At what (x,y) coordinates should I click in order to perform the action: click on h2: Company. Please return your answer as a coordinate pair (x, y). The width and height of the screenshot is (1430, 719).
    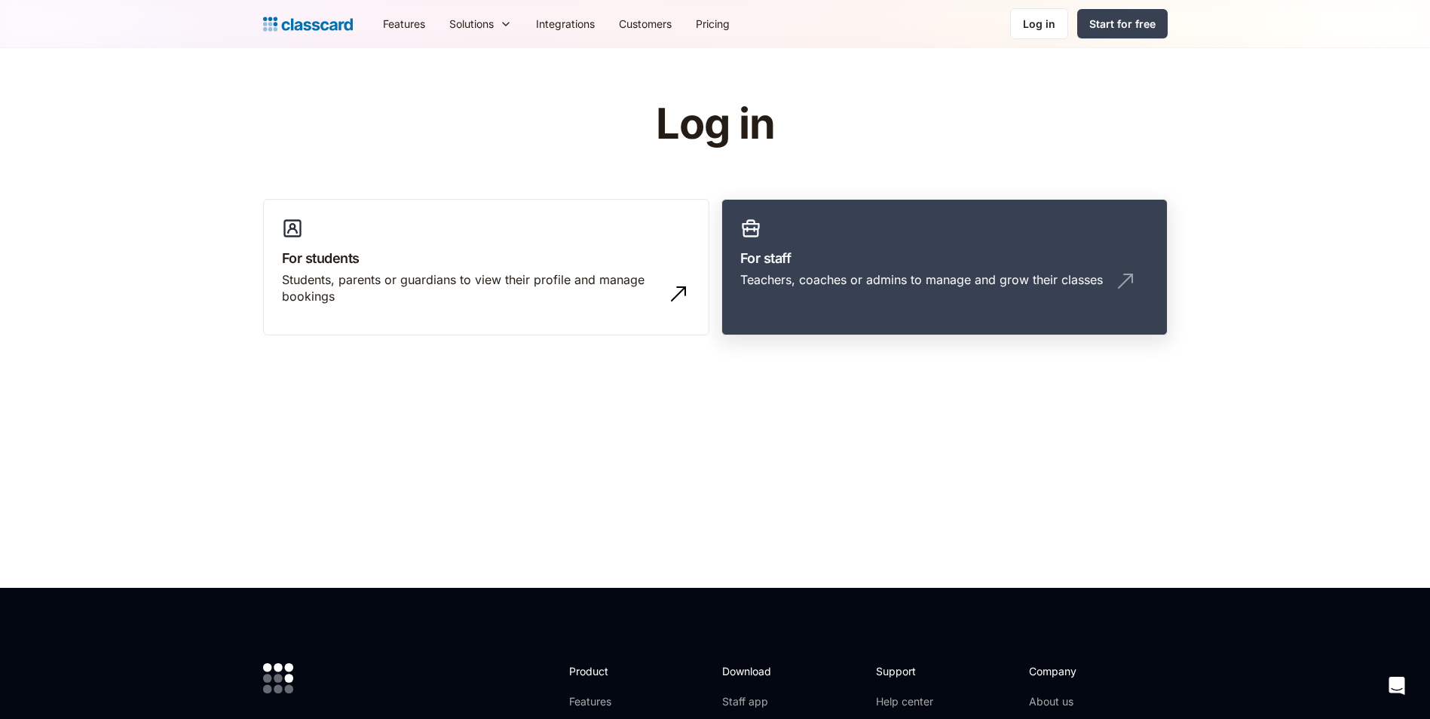
    Looking at the image, I should click on (1079, 671).